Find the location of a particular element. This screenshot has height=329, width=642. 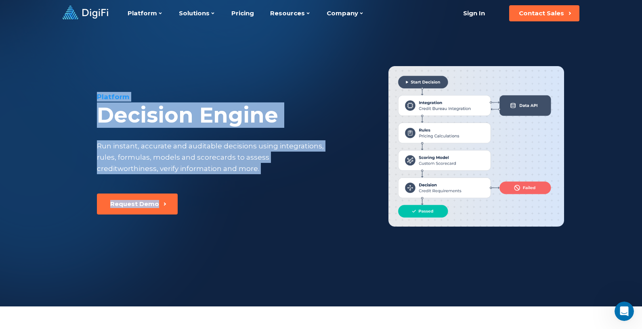

a: Sign In is located at coordinates (473, 13).